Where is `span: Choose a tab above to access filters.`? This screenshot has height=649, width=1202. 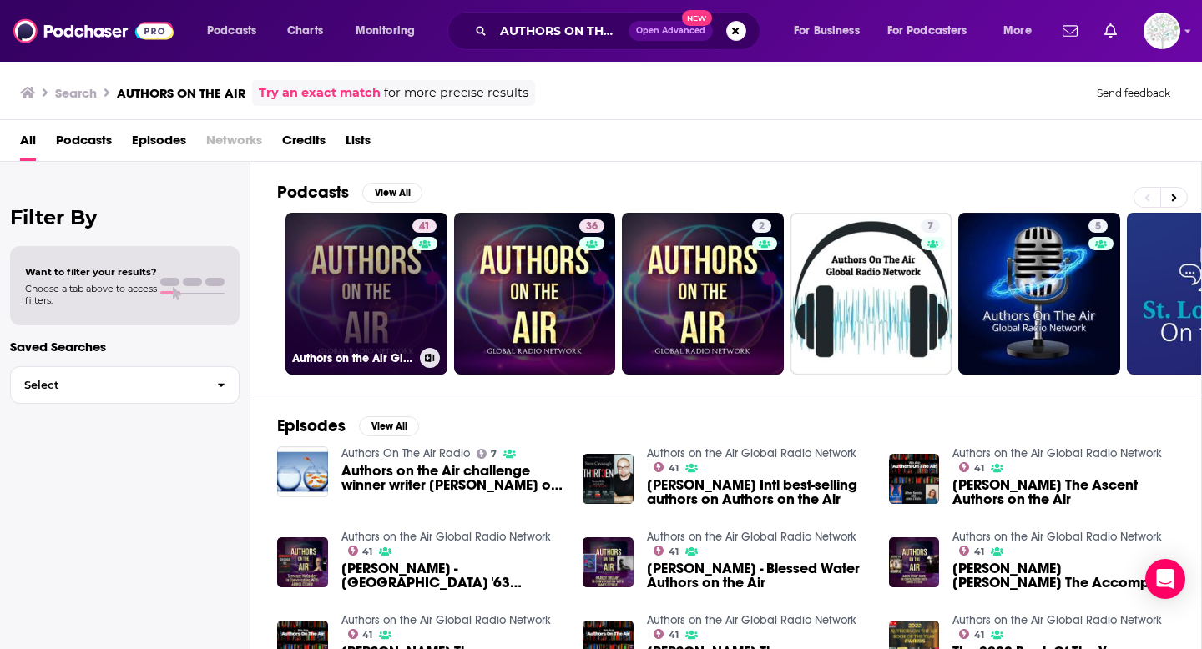
span: Choose a tab above to access filters. is located at coordinates (91, 295).